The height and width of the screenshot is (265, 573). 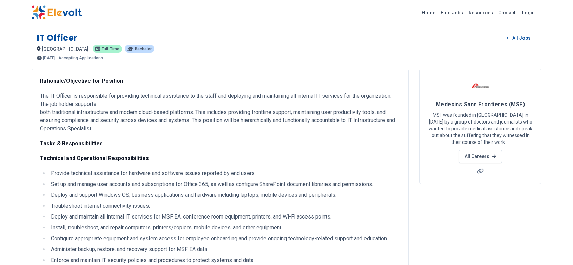 What do you see at coordinates (224, 249) in the screenshot?
I see `li: Administer backup, restore, and recovery support for MSF EA data.` at bounding box center [224, 249].